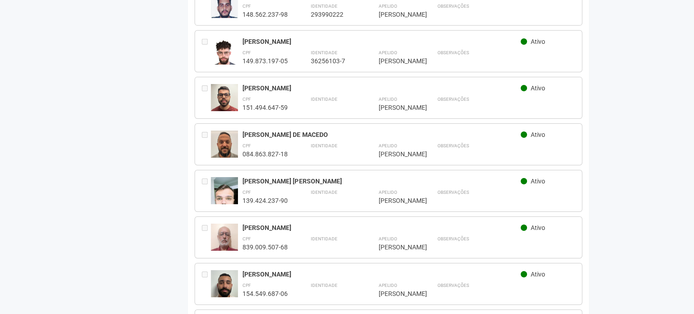  What do you see at coordinates (265, 247) in the screenshot?
I see `div: 839.009.507-68` at bounding box center [265, 247].